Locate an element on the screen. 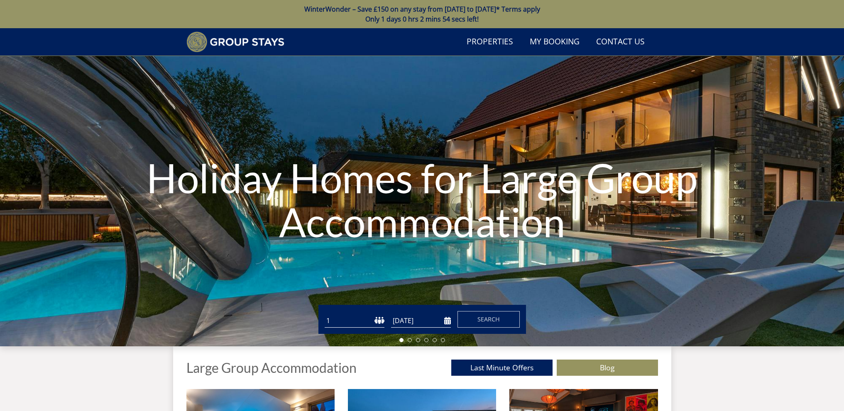  a: Last Minute Offers is located at coordinates (502, 368).